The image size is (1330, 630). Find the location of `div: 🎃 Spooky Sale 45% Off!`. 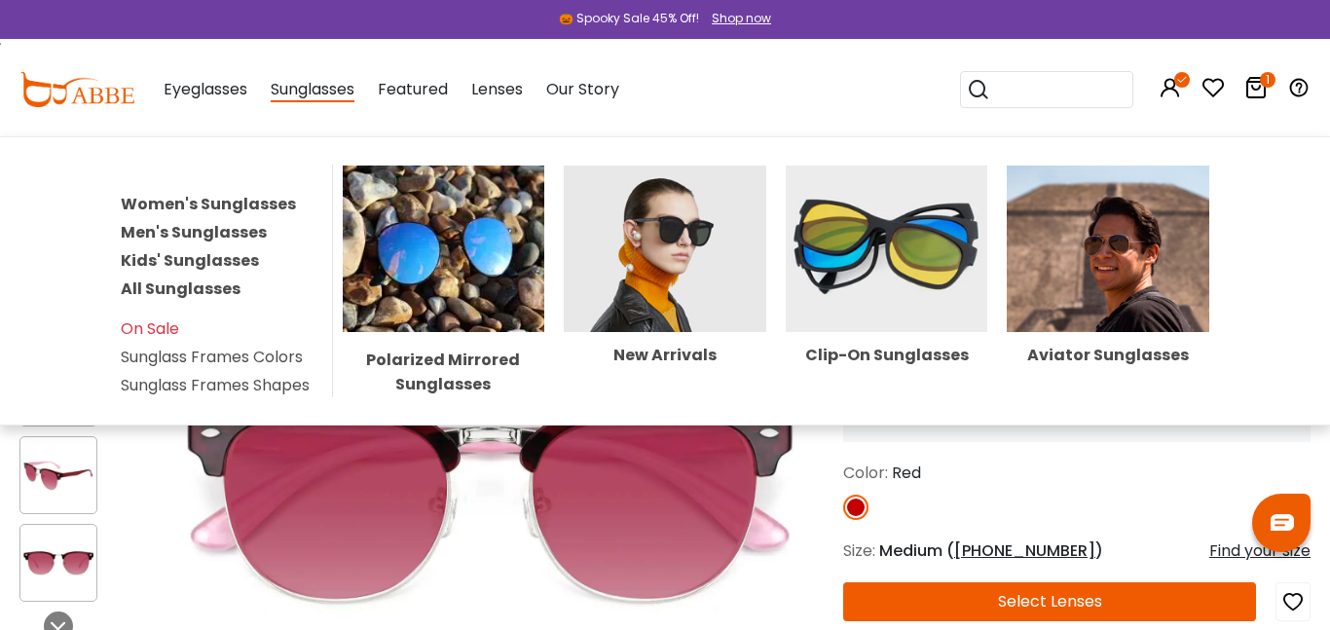

div: 🎃 Spooky Sale 45% Off! is located at coordinates (629, 19).